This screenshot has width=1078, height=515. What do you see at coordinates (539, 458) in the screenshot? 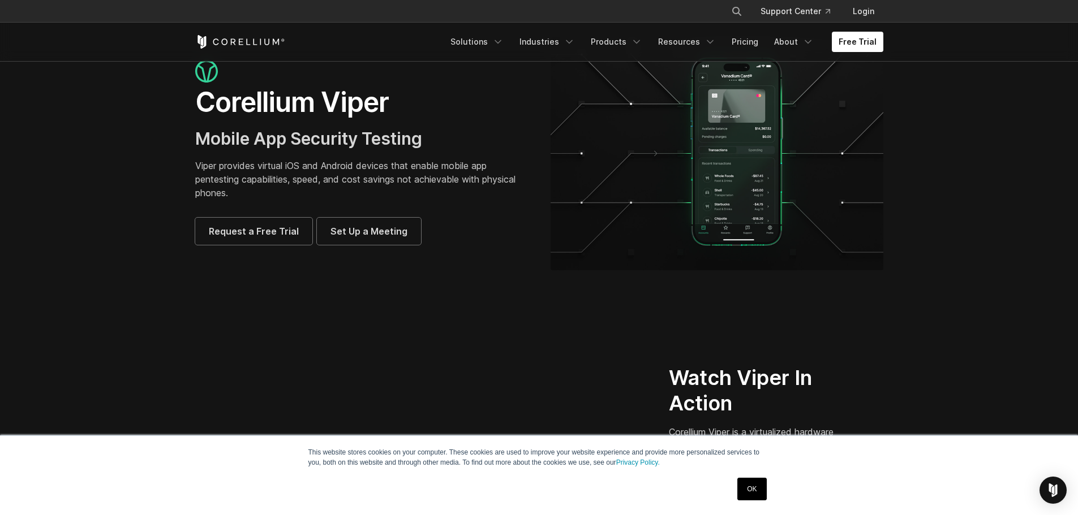
I see `p: This website stores cookies on your computer. These cookies are used to improve your website expe...` at bounding box center [539, 458].